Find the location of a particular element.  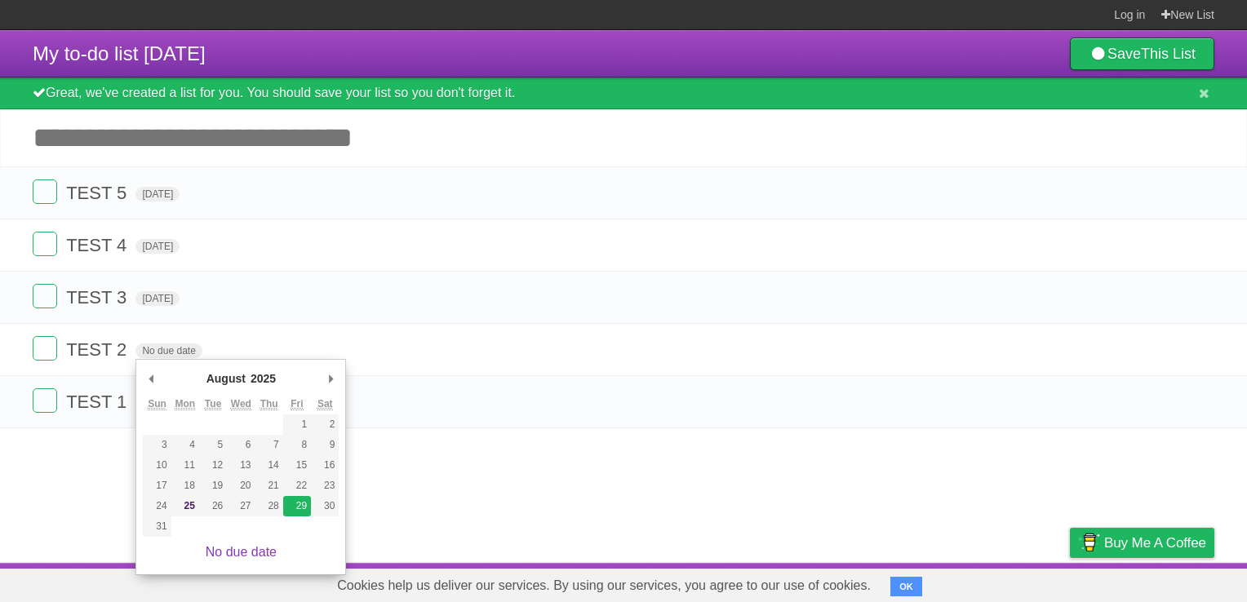

button: 11 is located at coordinates (185, 465).